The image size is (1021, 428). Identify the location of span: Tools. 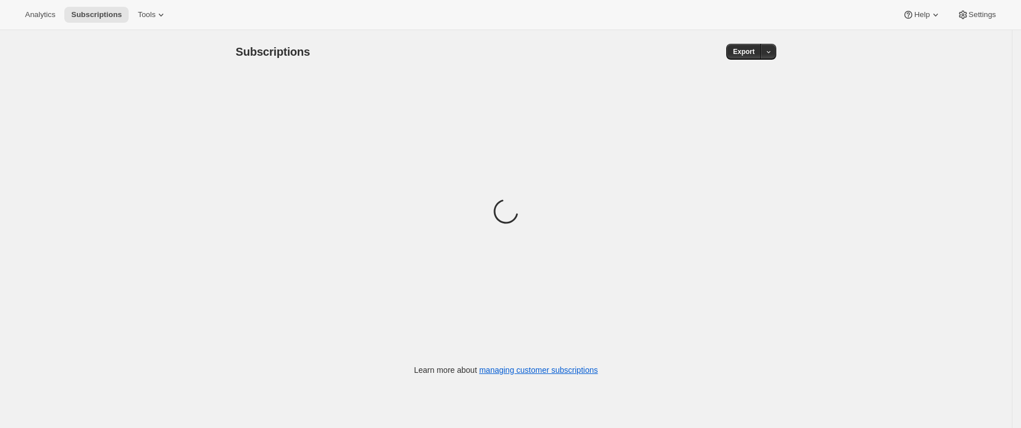
(146, 15).